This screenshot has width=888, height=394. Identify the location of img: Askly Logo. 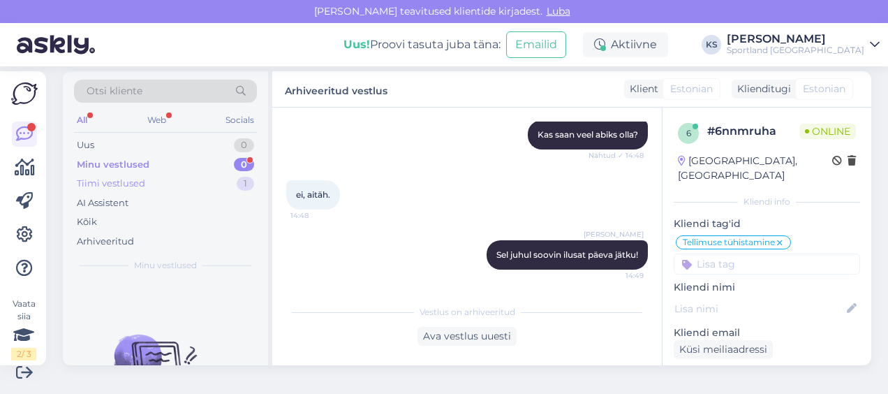
(24, 94).